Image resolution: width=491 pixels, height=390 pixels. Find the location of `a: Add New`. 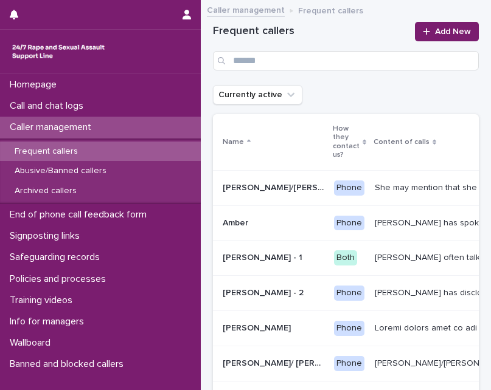

a: Add New is located at coordinates (446, 32).